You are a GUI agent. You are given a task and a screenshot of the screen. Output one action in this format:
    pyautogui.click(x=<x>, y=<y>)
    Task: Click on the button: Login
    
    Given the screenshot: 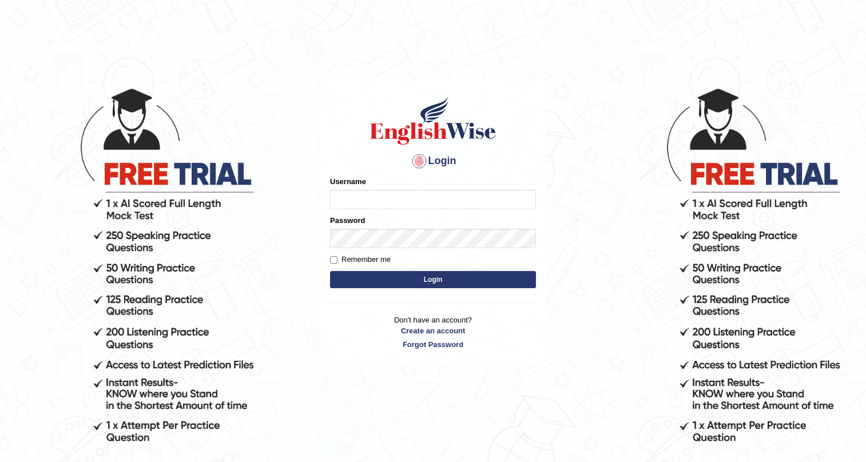 What is the action you would take?
    pyautogui.click(x=433, y=280)
    